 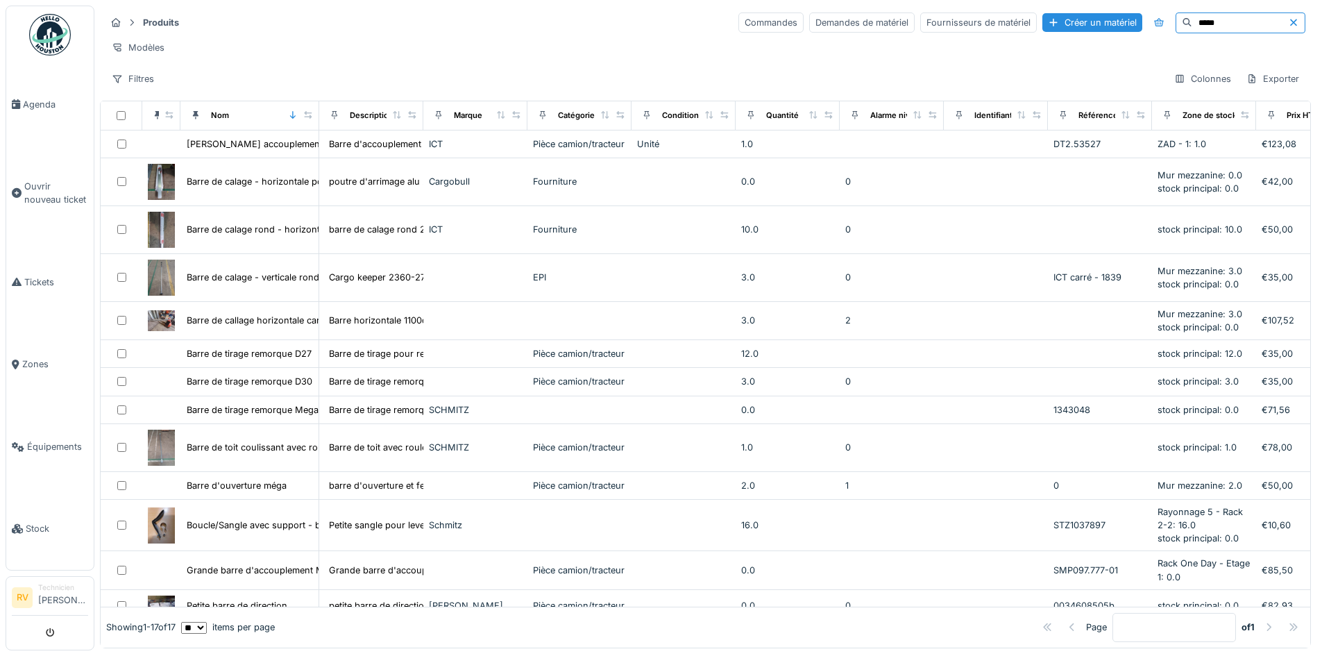 What do you see at coordinates (1203, 570) in the screenshot?
I see `span: Rack One Day - Etage 1: 0.0` at bounding box center [1203, 570].